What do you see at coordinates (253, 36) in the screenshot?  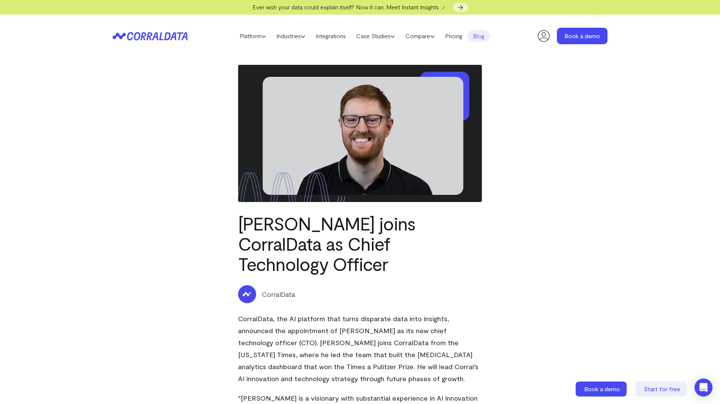 I see `a: Platform` at bounding box center [253, 36].